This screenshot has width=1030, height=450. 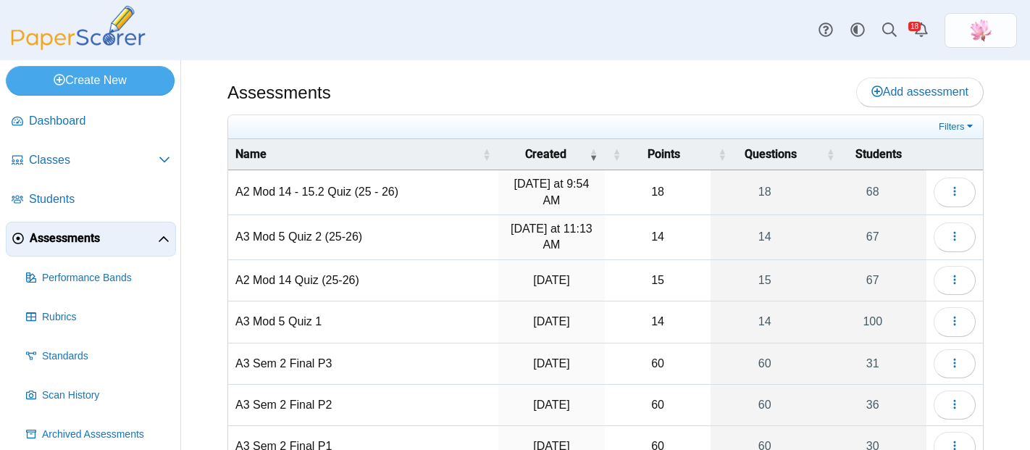 What do you see at coordinates (363, 193) in the screenshot?
I see `td: A2 Mod 14 - 15.2 Quiz (25 - 26)` at bounding box center [363, 193].